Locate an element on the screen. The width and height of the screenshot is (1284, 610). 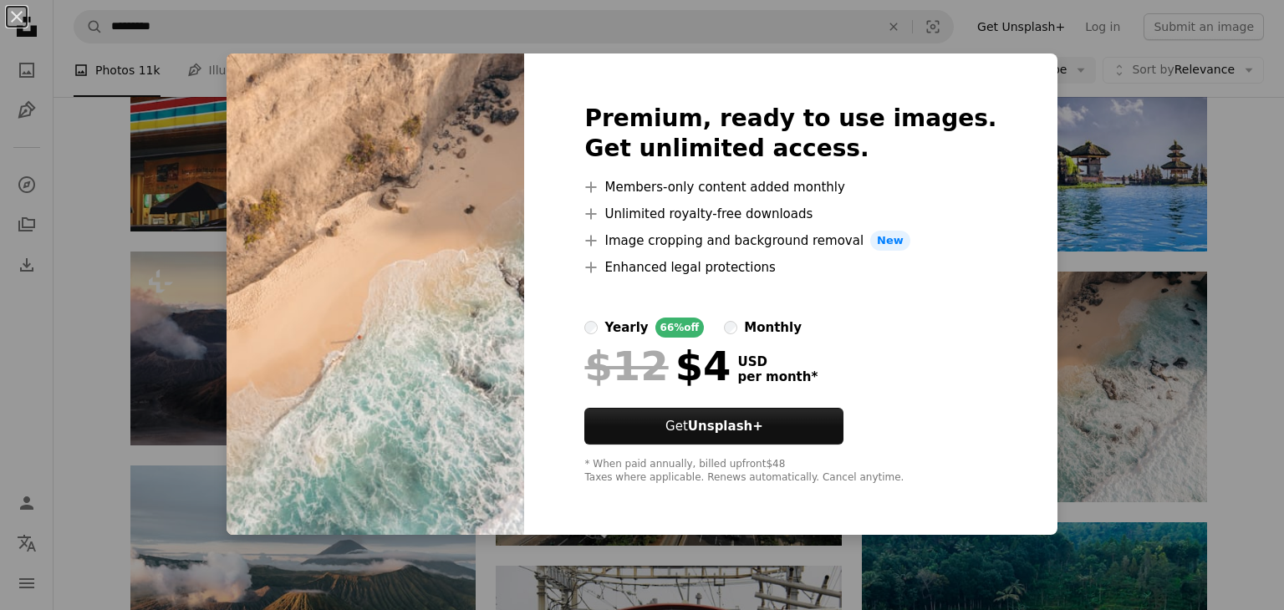
span: $12 is located at coordinates (626, 366).